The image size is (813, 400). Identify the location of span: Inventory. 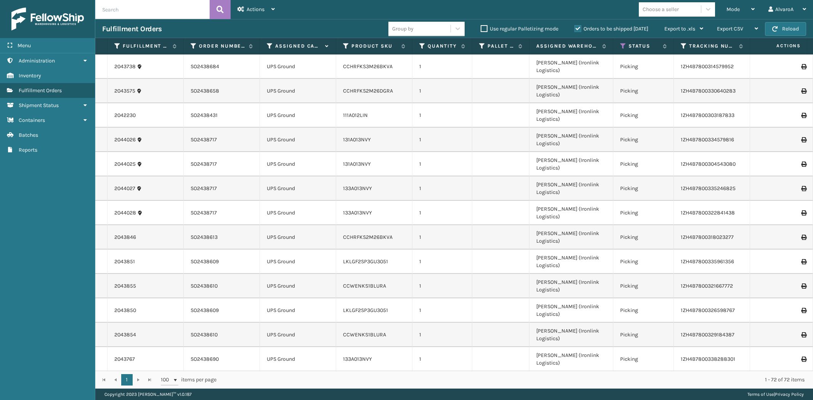
(30, 75).